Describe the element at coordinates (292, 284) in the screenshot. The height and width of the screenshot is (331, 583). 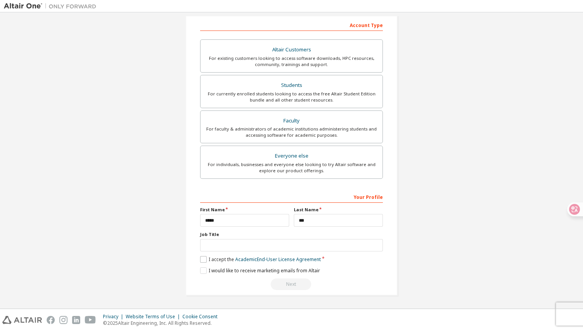
I see `div: Read and acccept EULA to continue` at that location.